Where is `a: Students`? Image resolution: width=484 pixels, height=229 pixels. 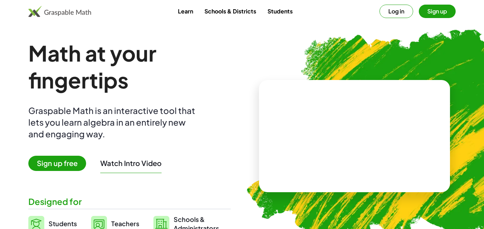 a: Students is located at coordinates (280, 11).